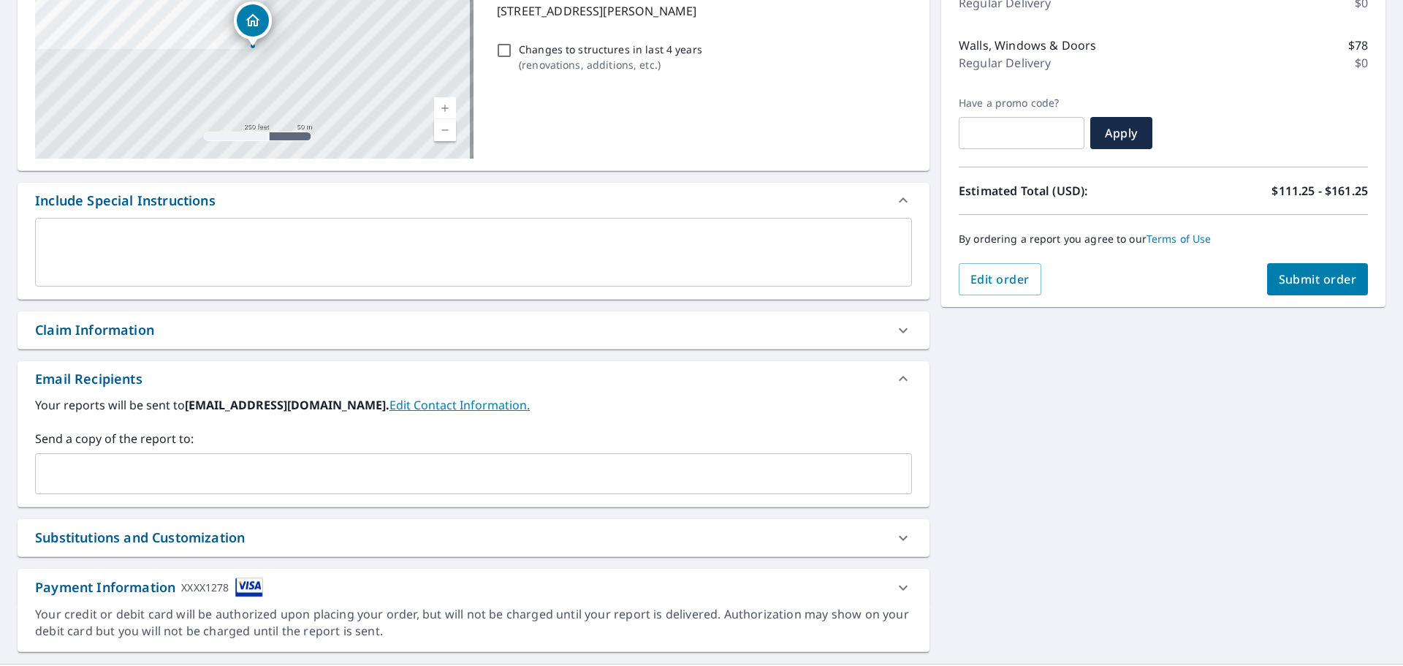 The height and width of the screenshot is (666, 1403). Describe the element at coordinates (1061, 191) in the screenshot. I see `p: Estimated Total (USD):` at that location.